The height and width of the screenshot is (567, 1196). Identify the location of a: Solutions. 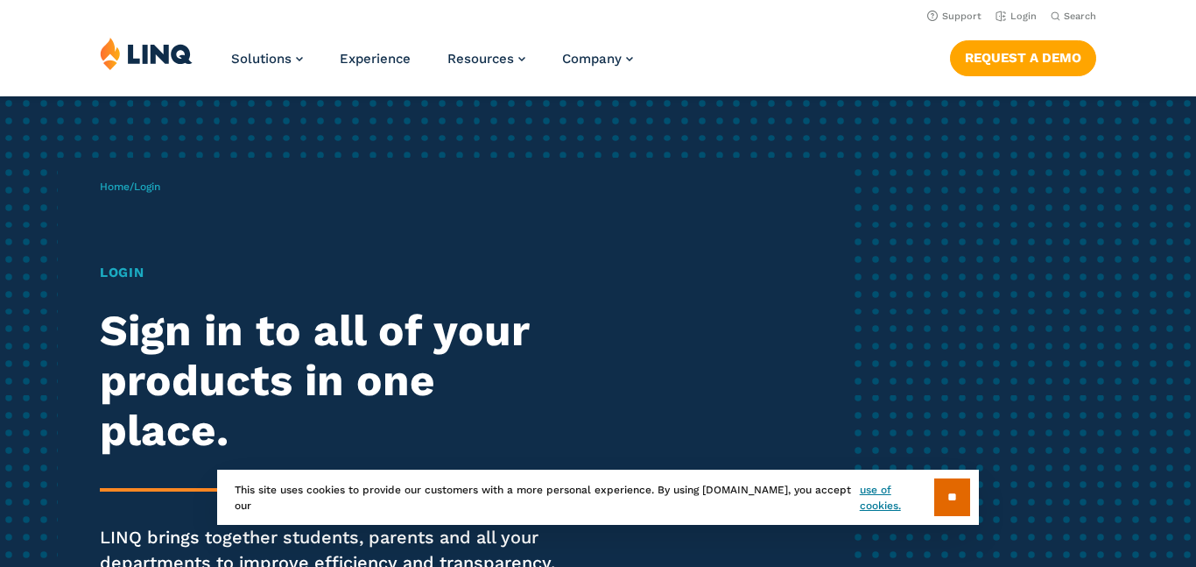
(267, 59).